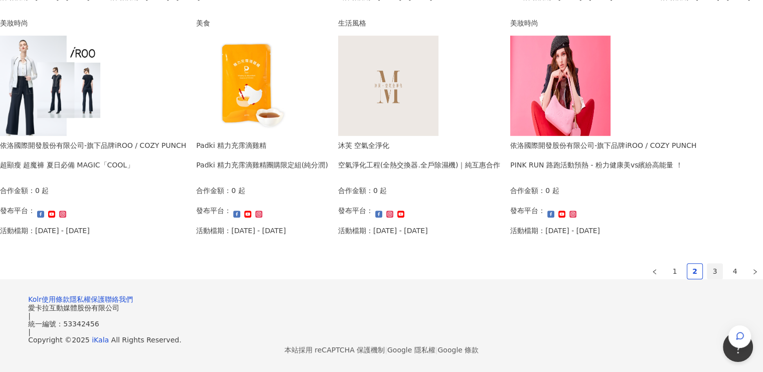 The width and height of the screenshot is (763, 372). Describe the element at coordinates (381, 350) in the screenshot. I see `span: 本站採用 reCAPTCHA 保護機制` at that location.